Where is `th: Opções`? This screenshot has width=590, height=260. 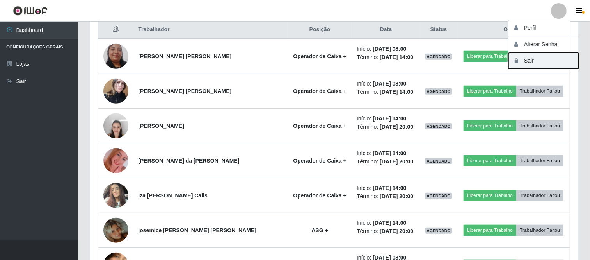
th: Opções is located at coordinates (514, 30).